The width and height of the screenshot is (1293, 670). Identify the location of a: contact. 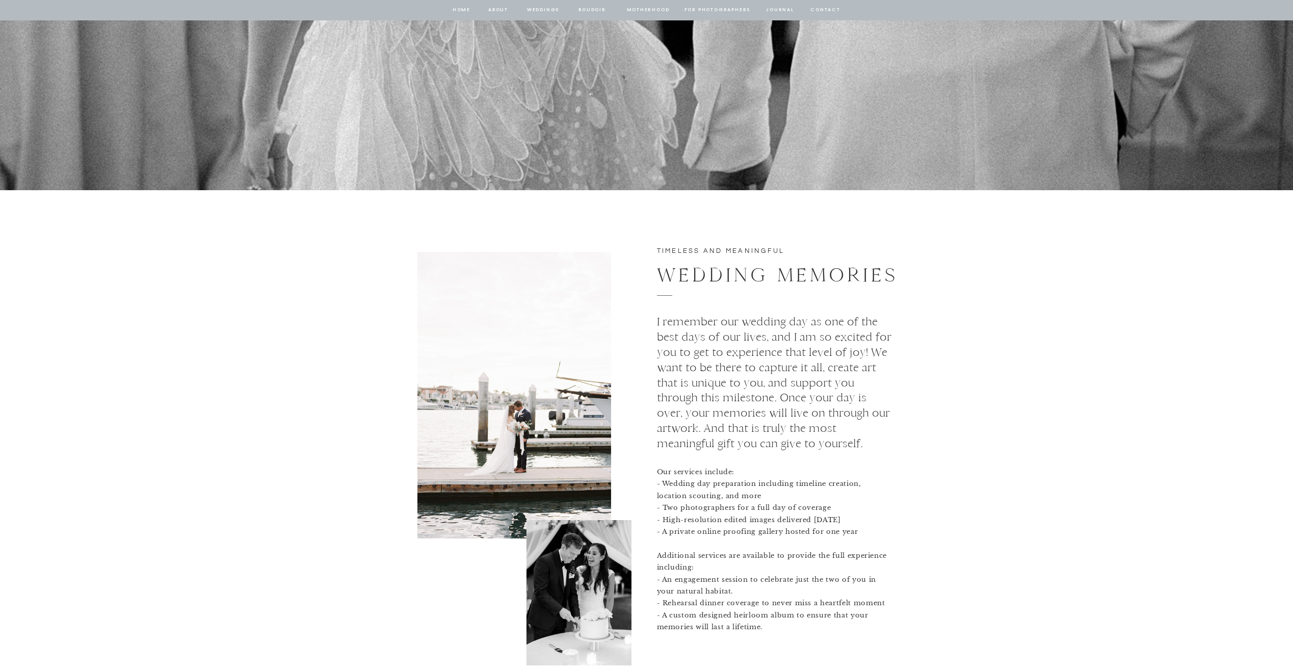
(826, 10).